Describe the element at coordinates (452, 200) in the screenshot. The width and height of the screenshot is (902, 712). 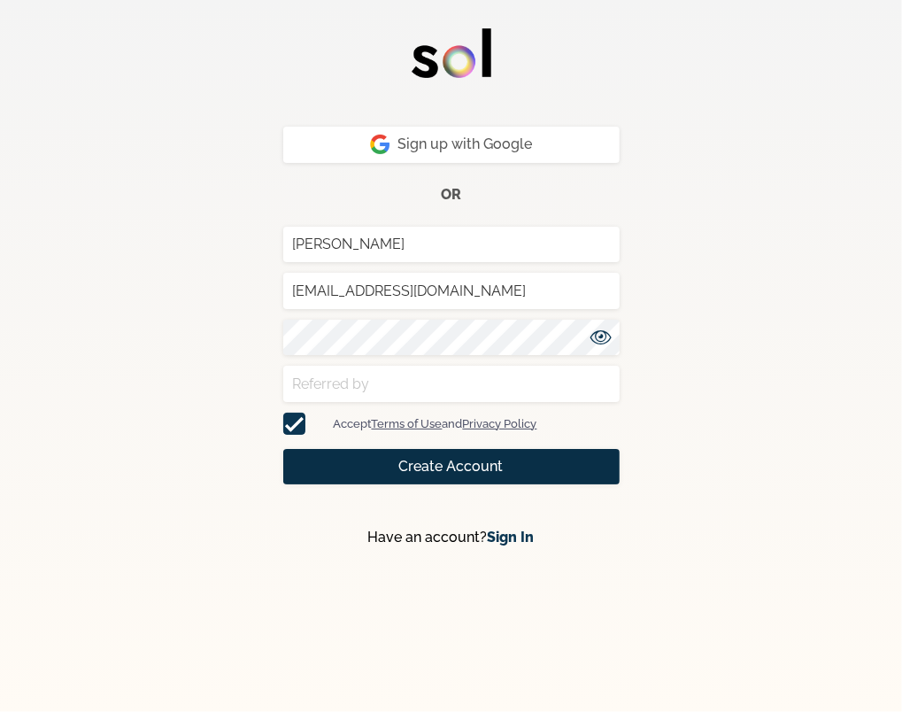
I see `div: or` at that location.